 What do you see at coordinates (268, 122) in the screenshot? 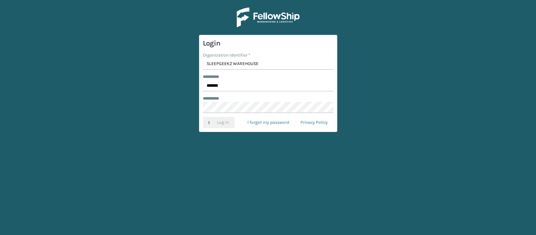
I see `a: I forgot my password` at bounding box center [268, 122].